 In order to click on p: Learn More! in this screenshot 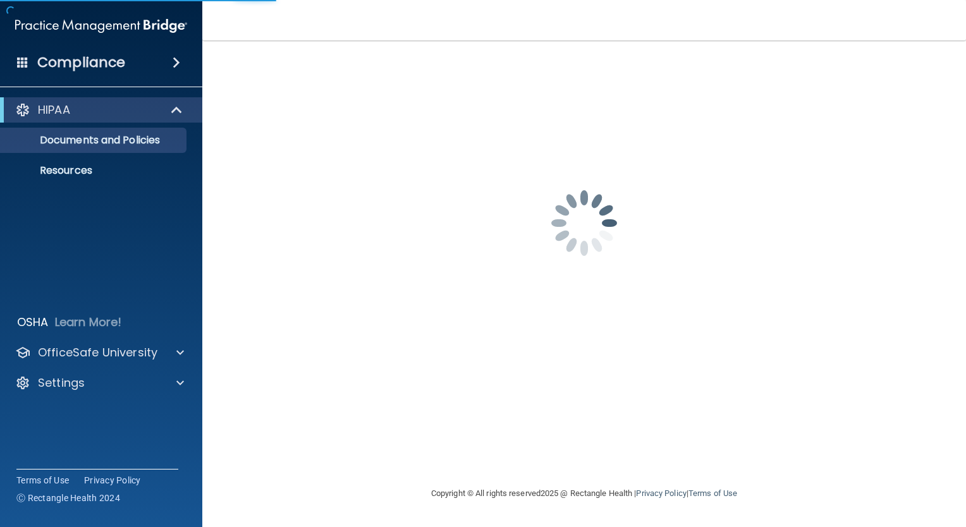, I will do `click(89, 322)`.